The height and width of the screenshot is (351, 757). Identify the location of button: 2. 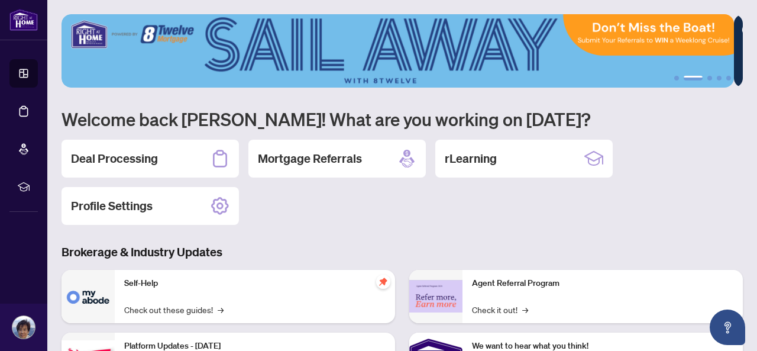
(693, 78).